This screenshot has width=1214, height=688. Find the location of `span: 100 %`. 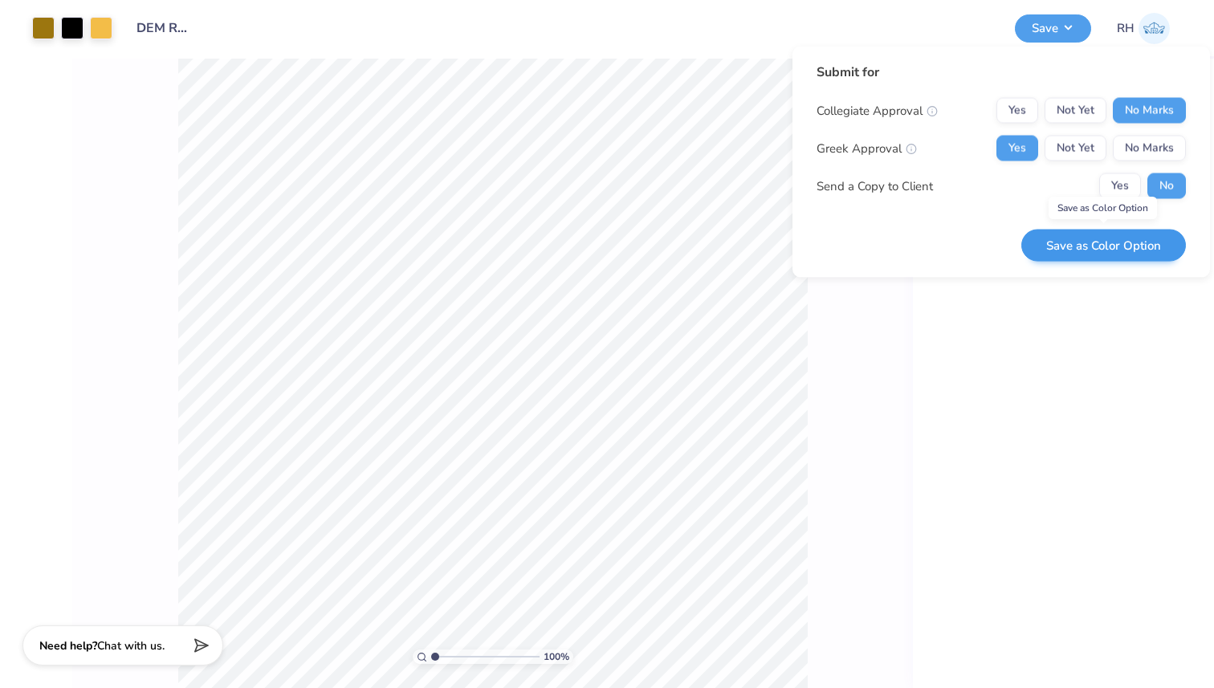

span: 100 % is located at coordinates (557, 657).